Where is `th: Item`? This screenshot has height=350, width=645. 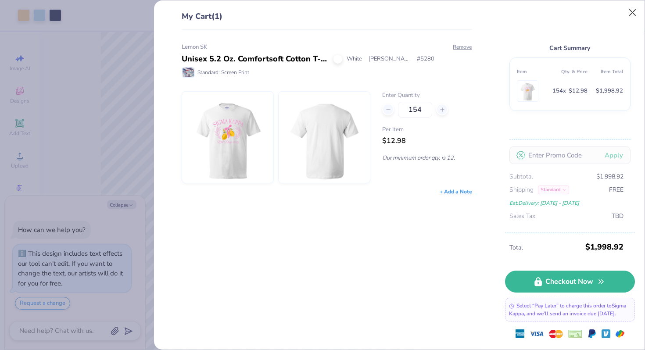 th: Item is located at coordinates (534, 71).